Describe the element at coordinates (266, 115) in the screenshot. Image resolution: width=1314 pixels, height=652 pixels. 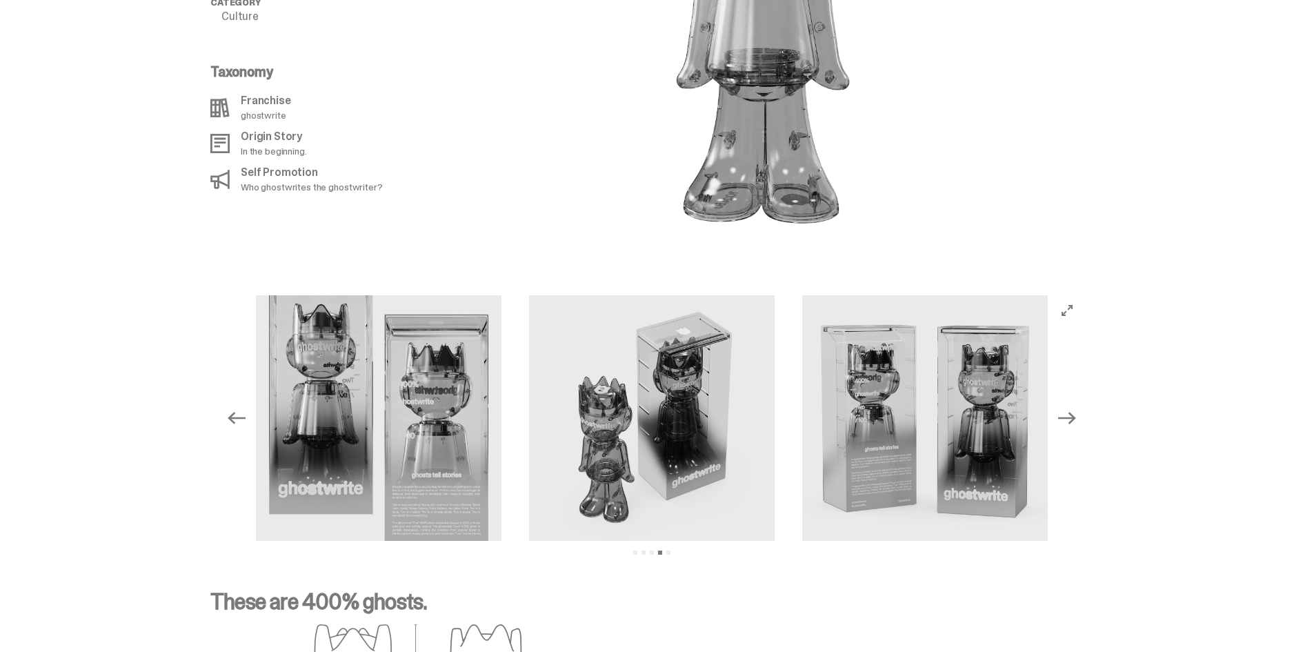
I see `p: ghostwrite` at that location.